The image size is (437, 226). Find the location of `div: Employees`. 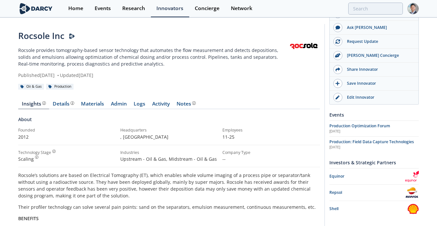

div: Employees is located at coordinates (271, 130).